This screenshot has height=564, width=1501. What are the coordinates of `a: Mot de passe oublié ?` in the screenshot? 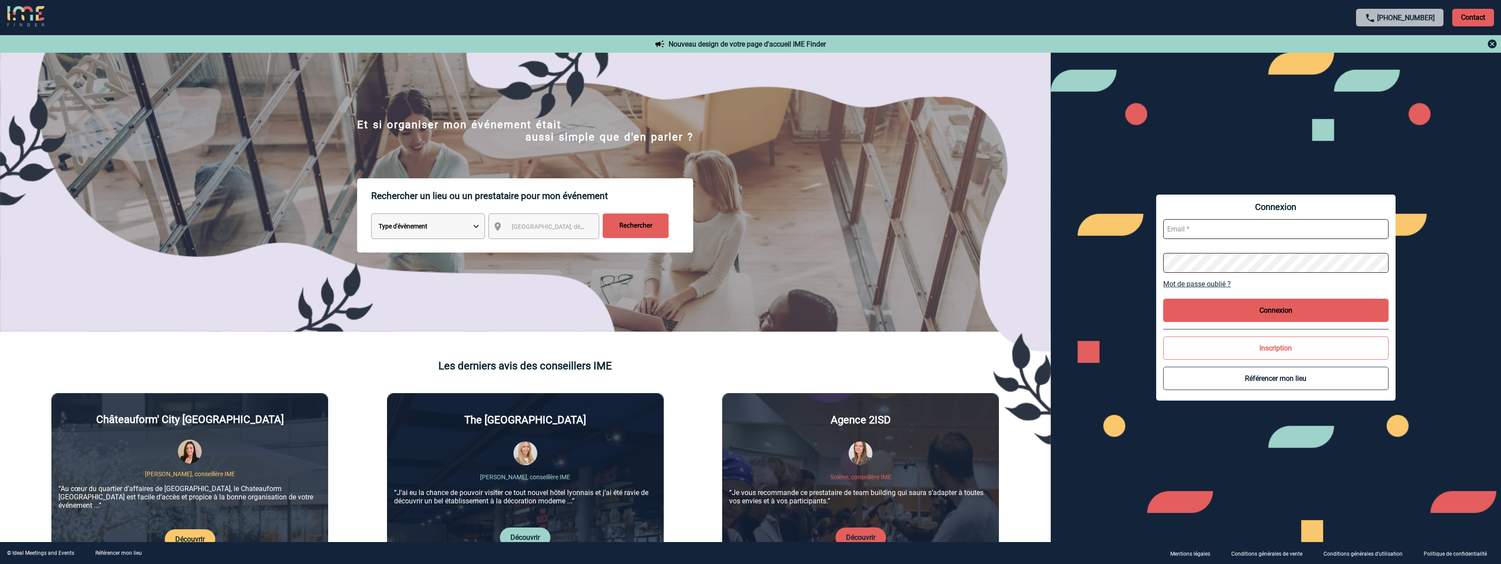 It's located at (1275, 284).